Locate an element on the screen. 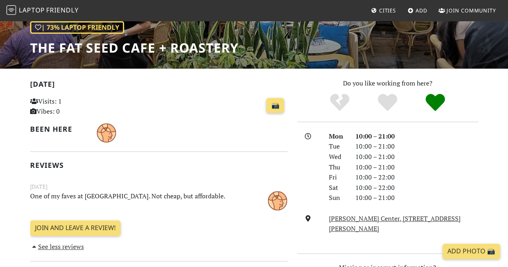  p: Visits: 1 Vibes: 0 is located at coordinates (70, 106).